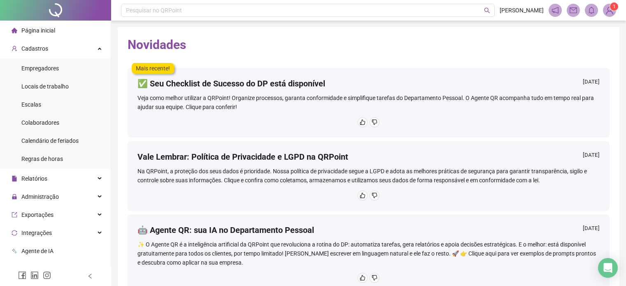 The image size is (626, 286). I want to click on span: mail, so click(574, 10).